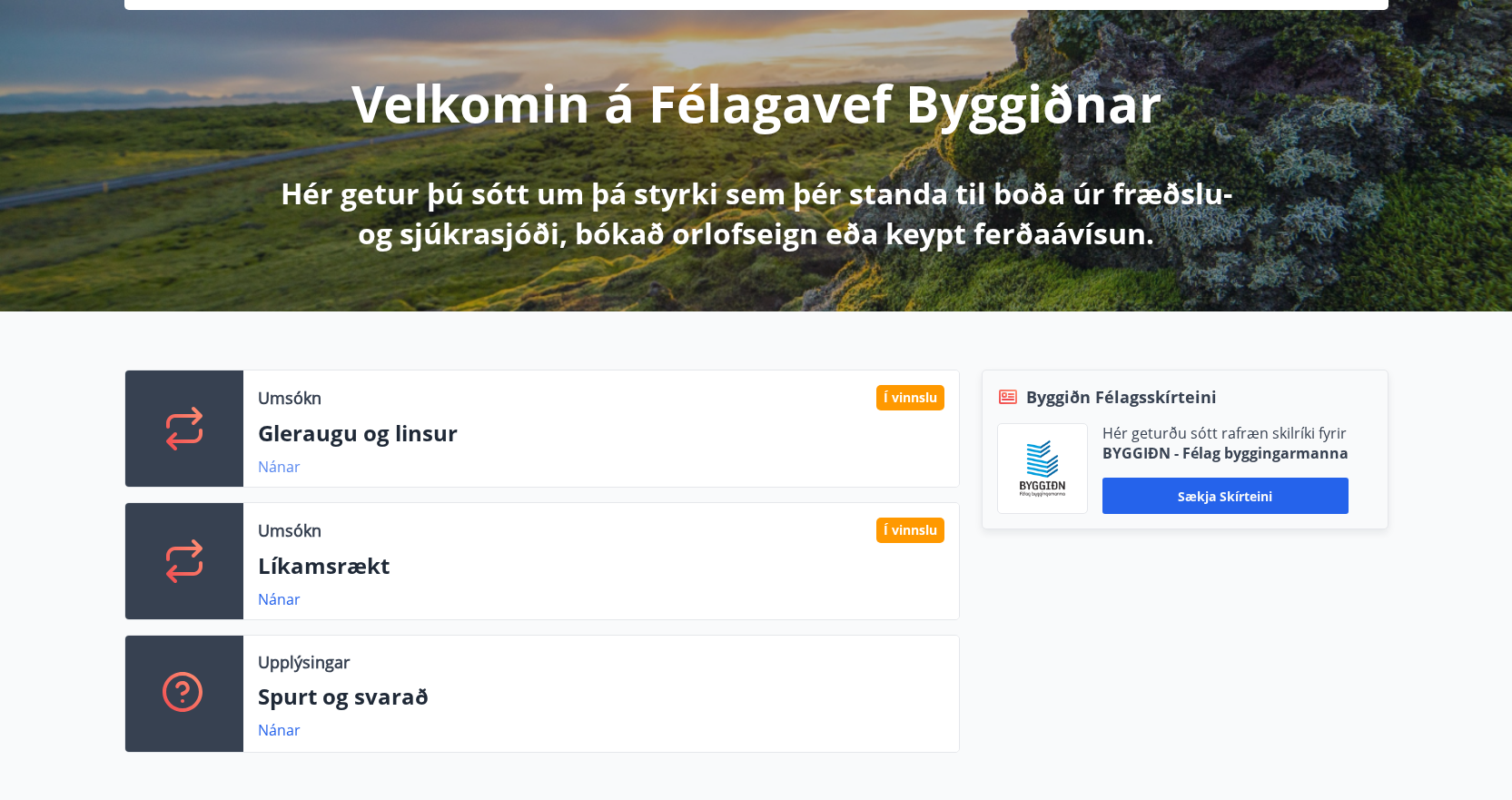 The height and width of the screenshot is (800, 1512). What do you see at coordinates (601, 433) in the screenshot?
I see `p: Gleraugu og linsur` at bounding box center [601, 433].